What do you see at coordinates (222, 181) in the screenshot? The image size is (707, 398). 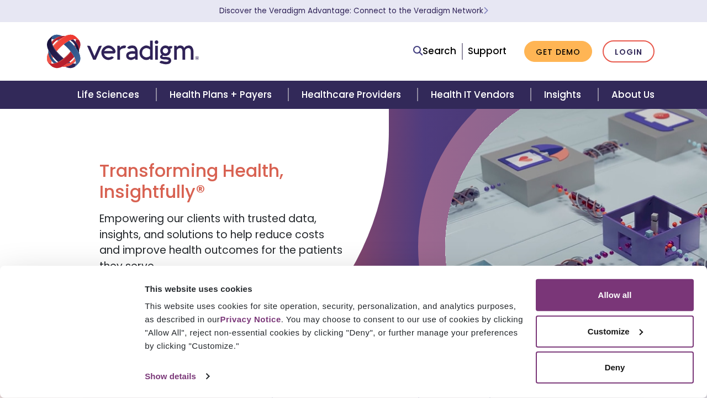 I see `h1: Transforming Health, Insightfully®` at bounding box center [222, 181].